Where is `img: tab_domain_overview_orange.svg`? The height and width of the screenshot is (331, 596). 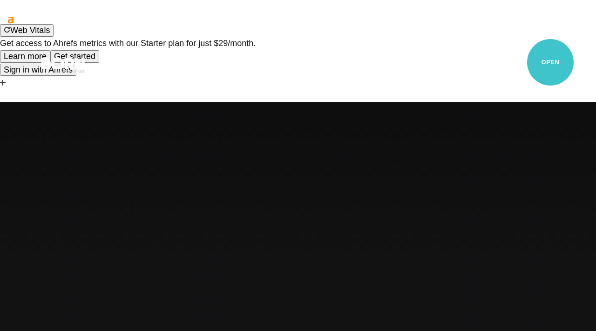 img: tab_domain_overview_orange.svg is located at coordinates (29, 58).